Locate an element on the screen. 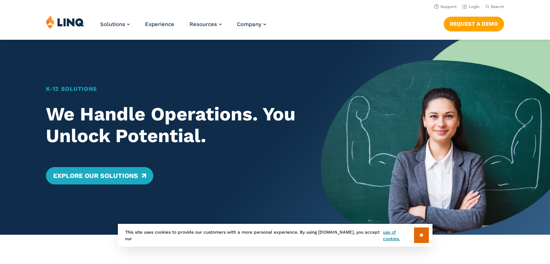 Image resolution: width=550 pixels, height=264 pixels. a: Explore Our Solutions is located at coordinates (99, 176).